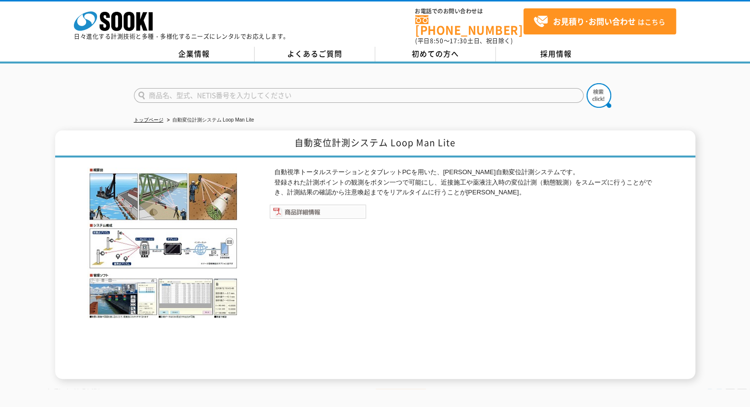 The height and width of the screenshot is (407, 750). Describe the element at coordinates (163, 243) in the screenshot. I see `img: 自動変位計測システム Loop Man Lite` at that location.